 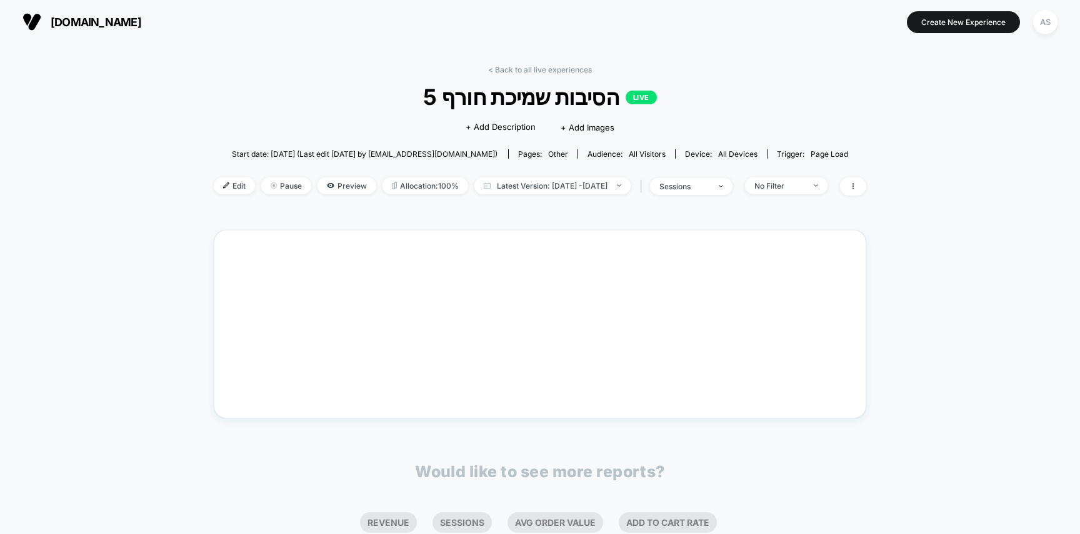 I want to click on span: Pause, so click(x=286, y=186).